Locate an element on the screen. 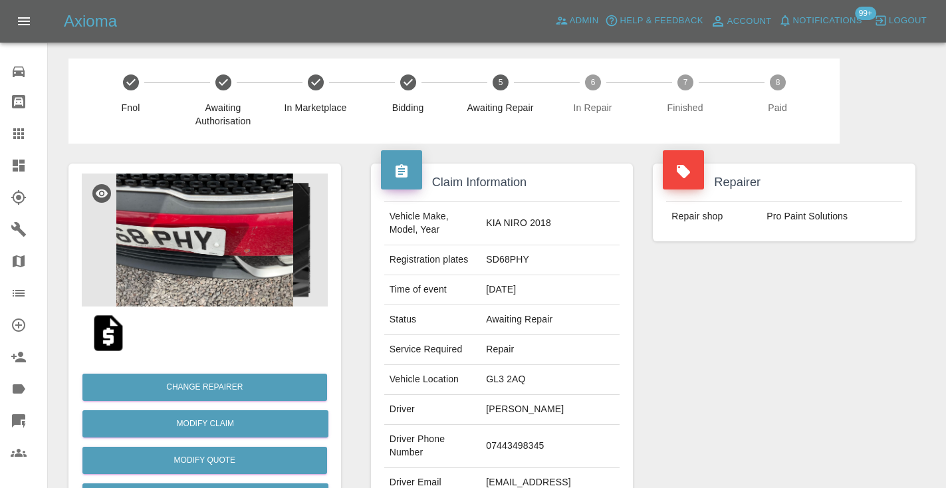 This screenshot has height=488, width=946. td: Vehicle Location is located at coordinates (433, 379).